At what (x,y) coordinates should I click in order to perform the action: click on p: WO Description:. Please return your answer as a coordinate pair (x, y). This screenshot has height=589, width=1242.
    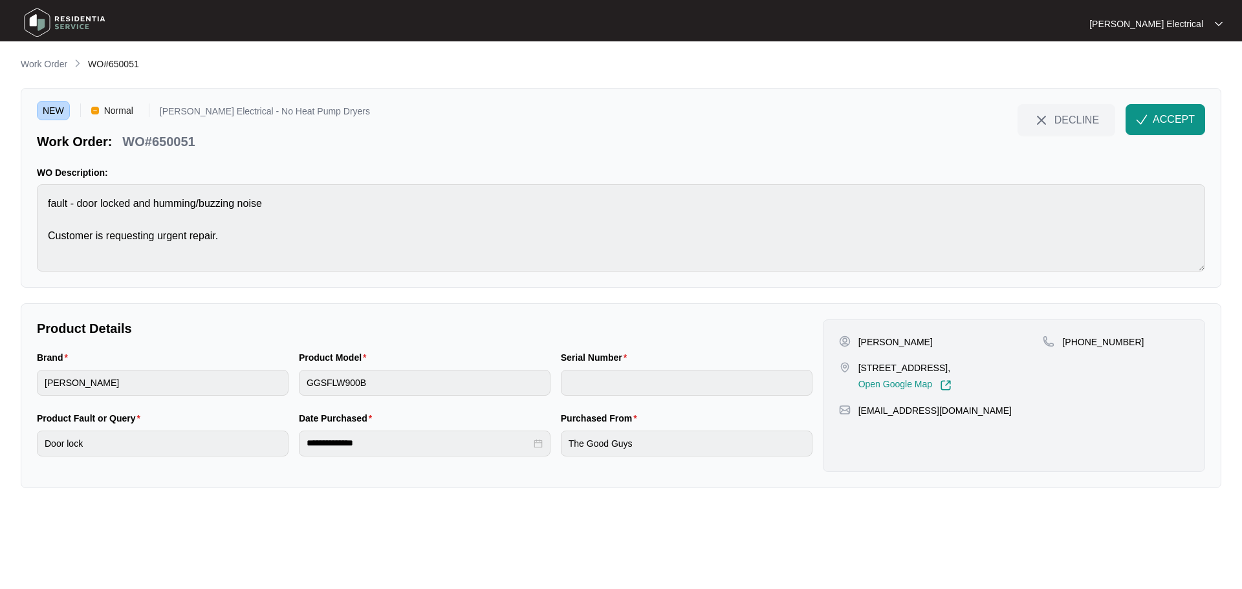
    Looking at the image, I should click on (621, 173).